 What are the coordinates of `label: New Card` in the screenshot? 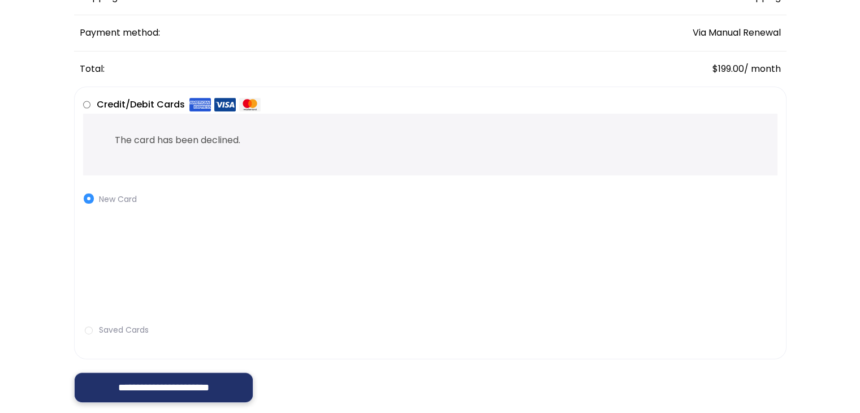 It's located at (430, 199).